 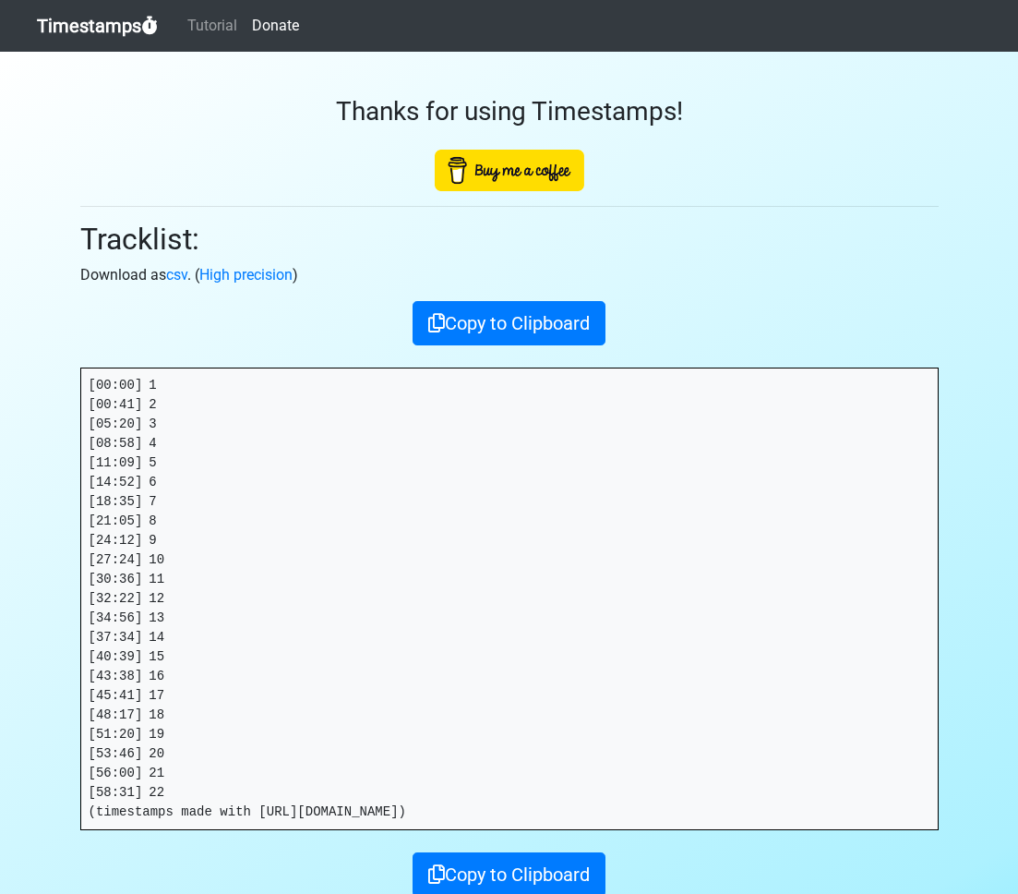 I want to click on img: Buy Me A Coffee, so click(x=510, y=170).